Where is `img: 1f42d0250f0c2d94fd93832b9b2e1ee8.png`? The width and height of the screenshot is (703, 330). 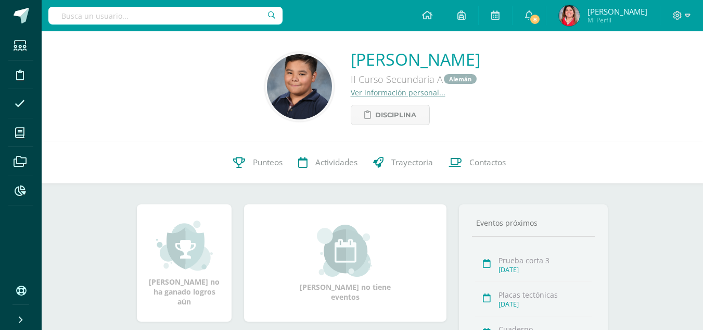 img: 1f42d0250f0c2d94fd93832b9b2e1ee8.png is located at coordinates (569, 16).